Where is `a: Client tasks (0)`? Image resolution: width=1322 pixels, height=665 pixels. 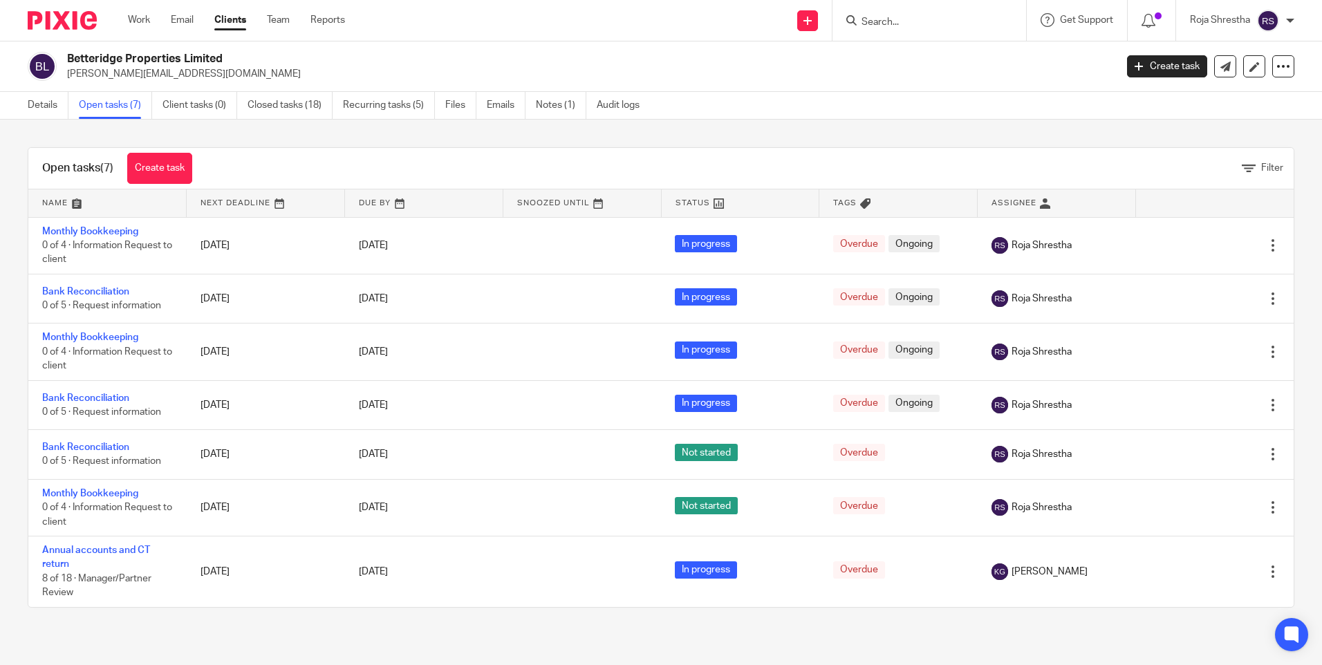
a: Client tasks (0) is located at coordinates (200, 105).